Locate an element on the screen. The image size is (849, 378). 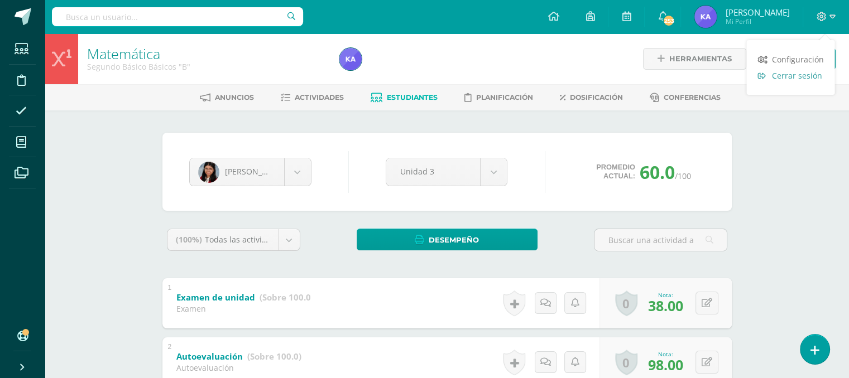
a: Unidad 3 is located at coordinates (446, 172).